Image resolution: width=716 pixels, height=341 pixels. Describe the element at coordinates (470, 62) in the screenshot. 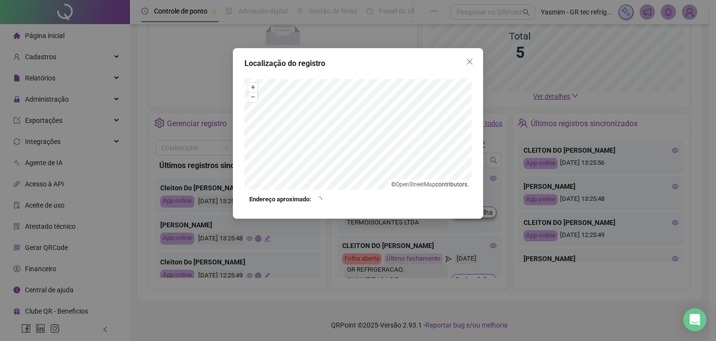

I see `span: close` at that location.